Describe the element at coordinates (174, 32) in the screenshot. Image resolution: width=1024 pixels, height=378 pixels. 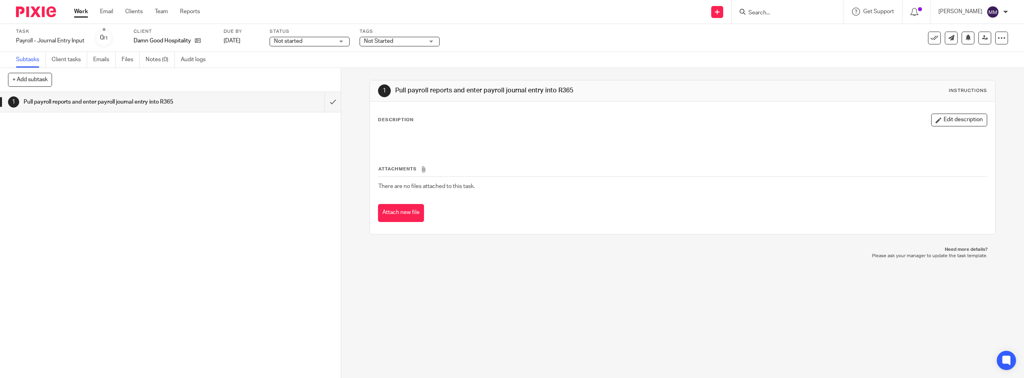
I see `label: Client` at that location.